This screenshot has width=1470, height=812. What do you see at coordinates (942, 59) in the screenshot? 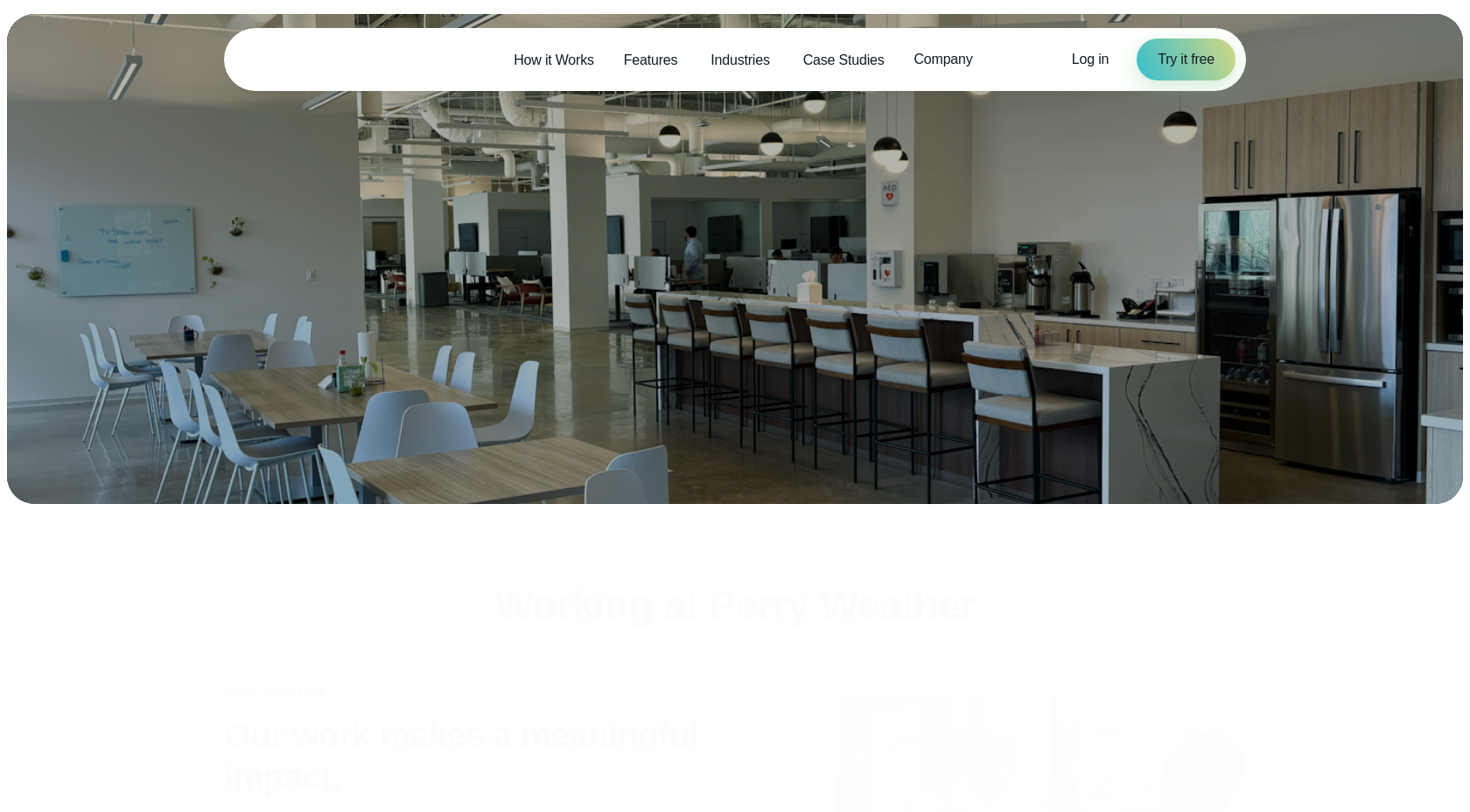
I see `span: Company` at bounding box center [942, 59].